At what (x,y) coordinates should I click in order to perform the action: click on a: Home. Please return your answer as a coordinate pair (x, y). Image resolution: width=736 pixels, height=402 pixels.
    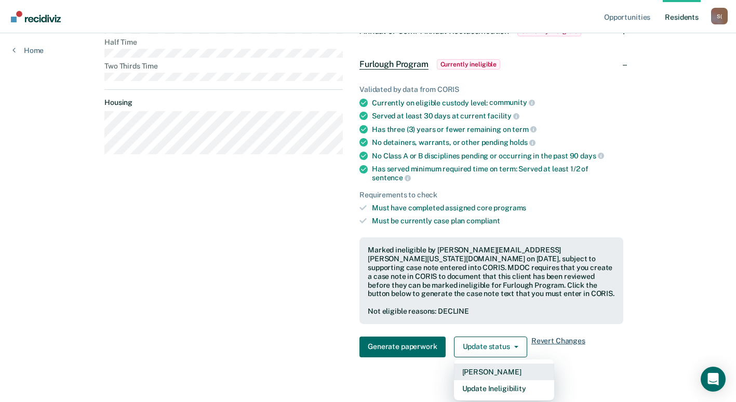
    Looking at the image, I should click on (28, 50).